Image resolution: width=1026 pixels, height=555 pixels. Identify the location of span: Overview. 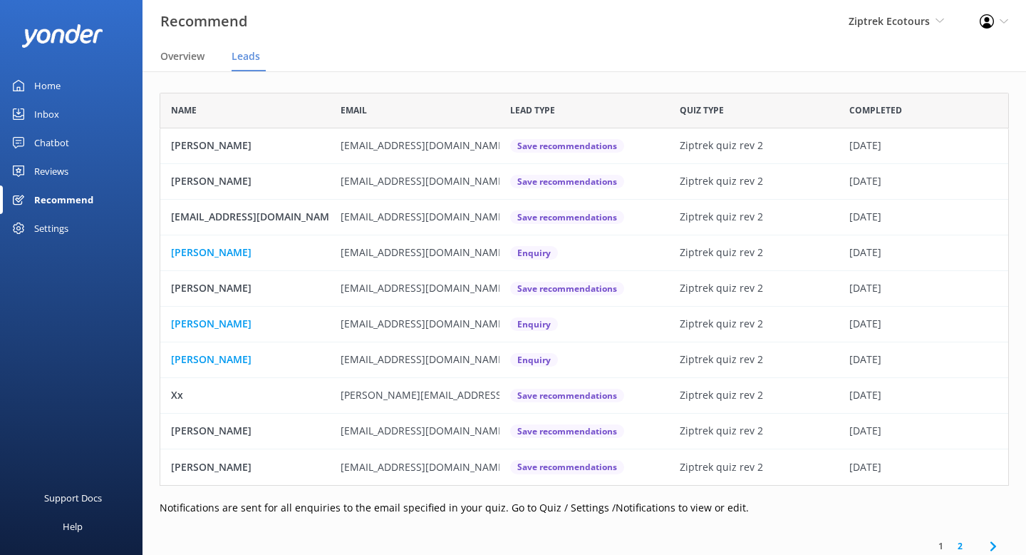
(182, 56).